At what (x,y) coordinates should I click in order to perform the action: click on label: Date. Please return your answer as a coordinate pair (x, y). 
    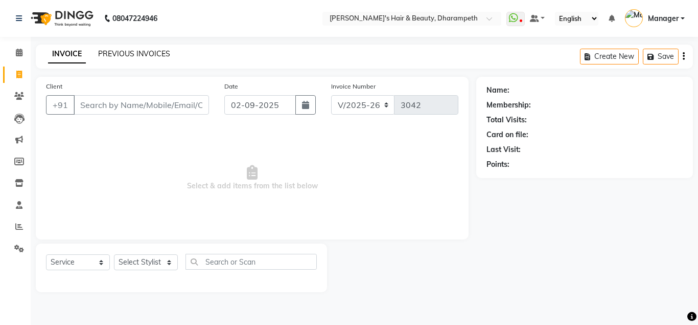
    Looking at the image, I should click on (231, 86).